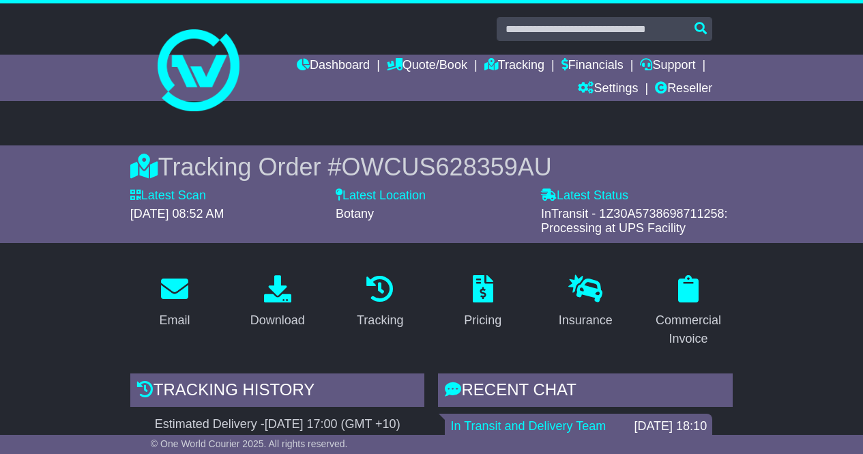 The width and height of the screenshot is (863, 454). Describe the element at coordinates (635, 221) in the screenshot. I see `span: InTransit - 1Z30A5738698711258: Processing at UPS Facility` at that location.